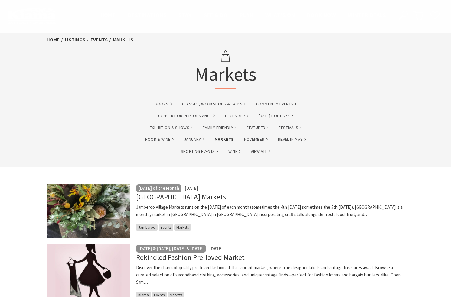  I want to click on span: Book now, so click(321, 15).